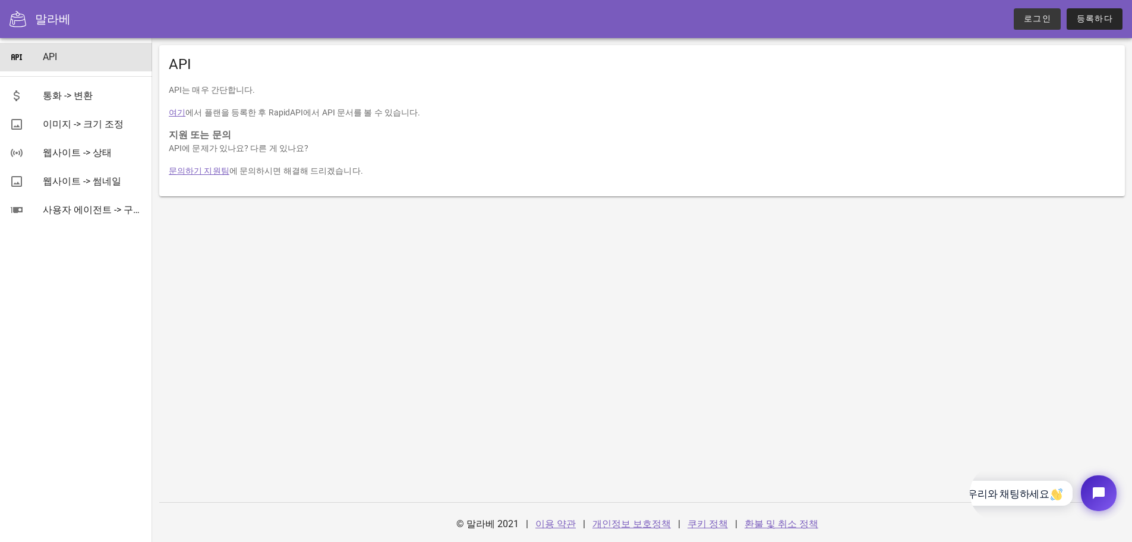  I want to click on font: 이용 약관, so click(556, 523).